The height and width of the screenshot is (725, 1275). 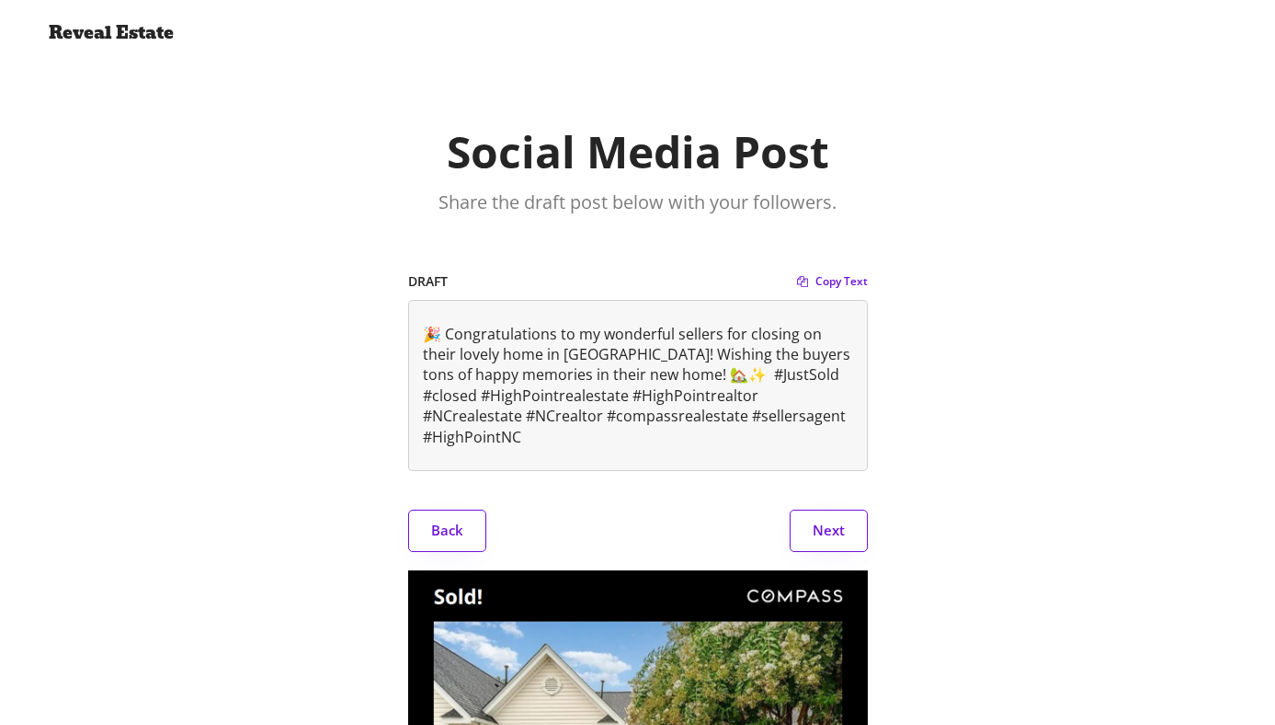 I want to click on h6: DRAFT, so click(x=602, y=281).